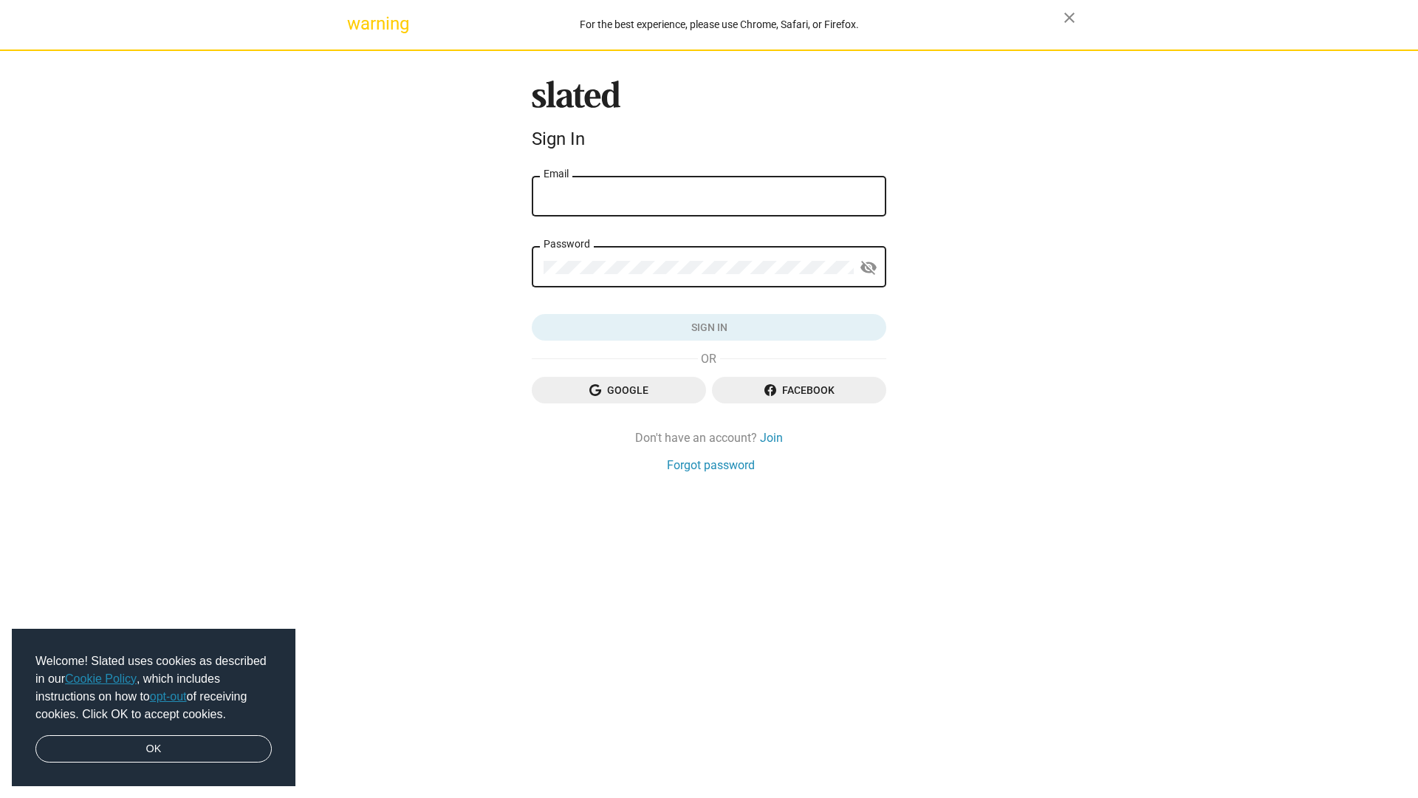 This screenshot has width=1418, height=798. What do you see at coordinates (709, 139) in the screenshot?
I see `div: Sign In` at bounding box center [709, 139].